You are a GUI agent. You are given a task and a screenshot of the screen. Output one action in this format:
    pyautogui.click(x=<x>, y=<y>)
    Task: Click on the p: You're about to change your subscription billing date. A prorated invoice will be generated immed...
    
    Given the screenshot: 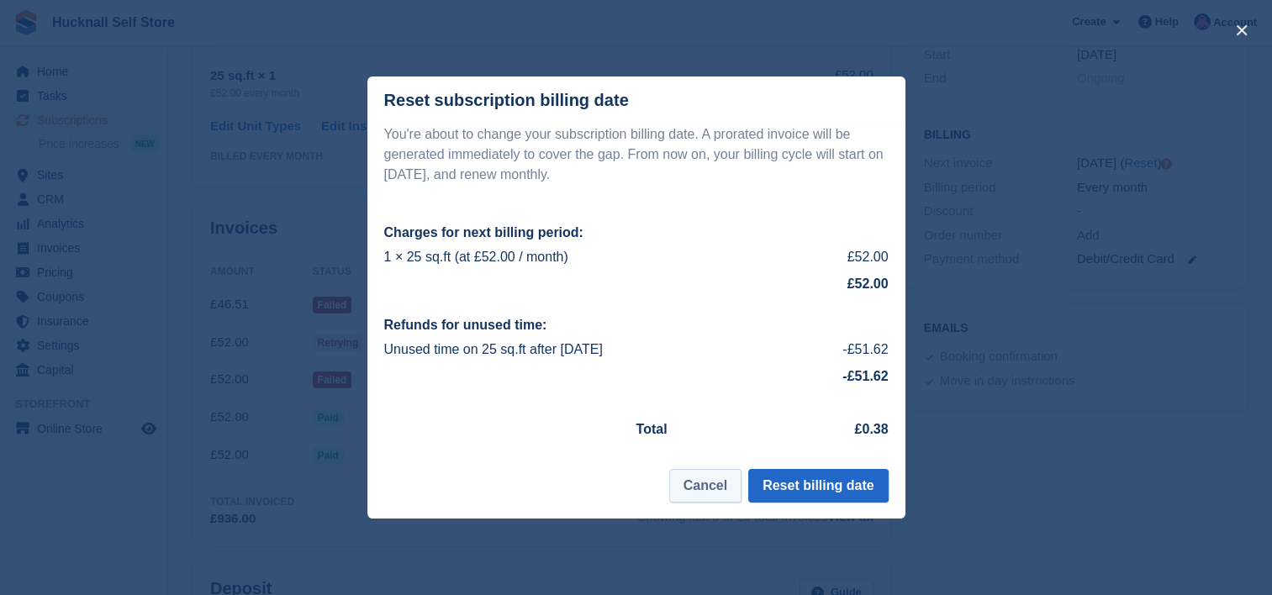 What is the action you would take?
    pyautogui.click(x=637, y=155)
    